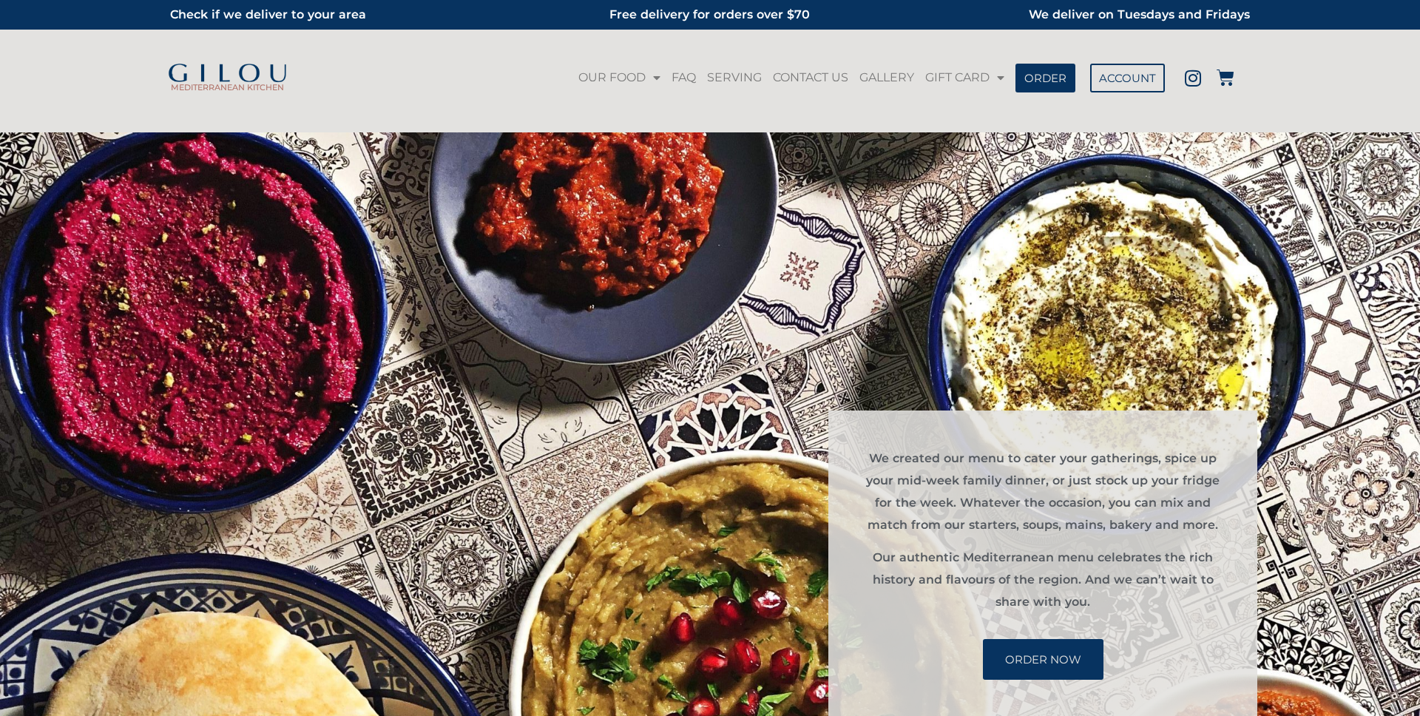  I want to click on img: Gilou Logo, so click(227, 74).